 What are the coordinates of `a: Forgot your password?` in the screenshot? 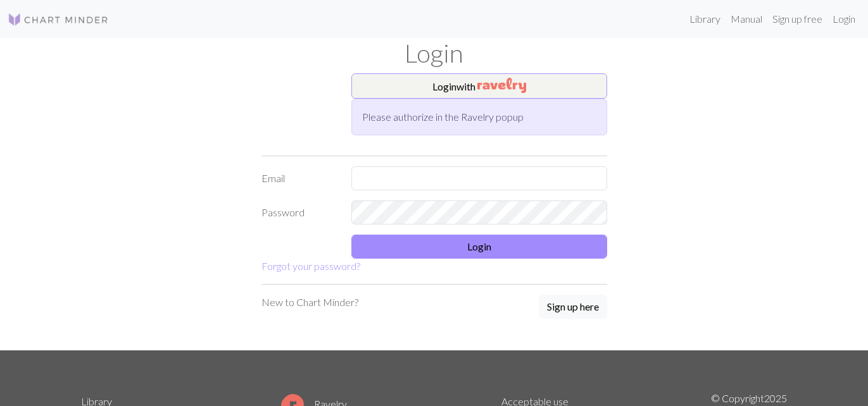 It's located at (311, 266).